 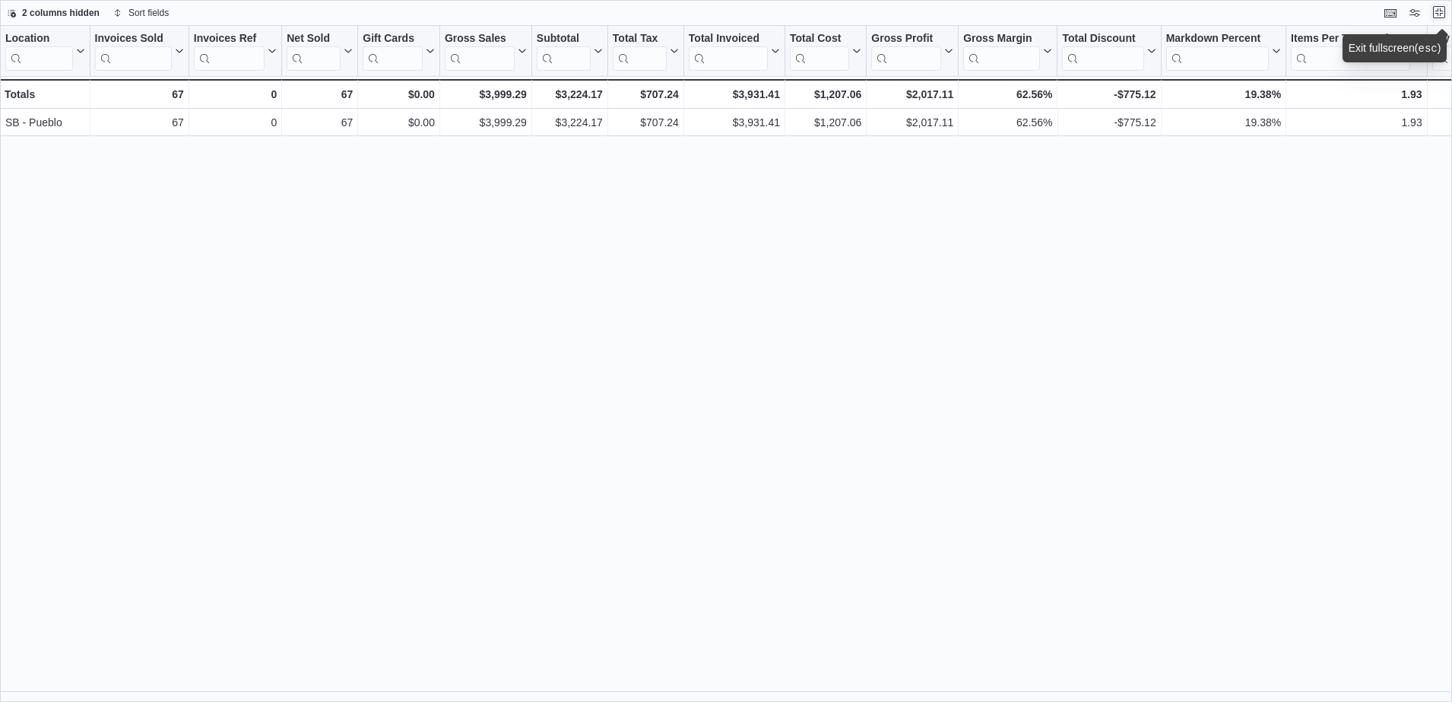 What do you see at coordinates (1357, 51) in the screenshot?
I see `button: Items Per Transaction` at bounding box center [1357, 51].